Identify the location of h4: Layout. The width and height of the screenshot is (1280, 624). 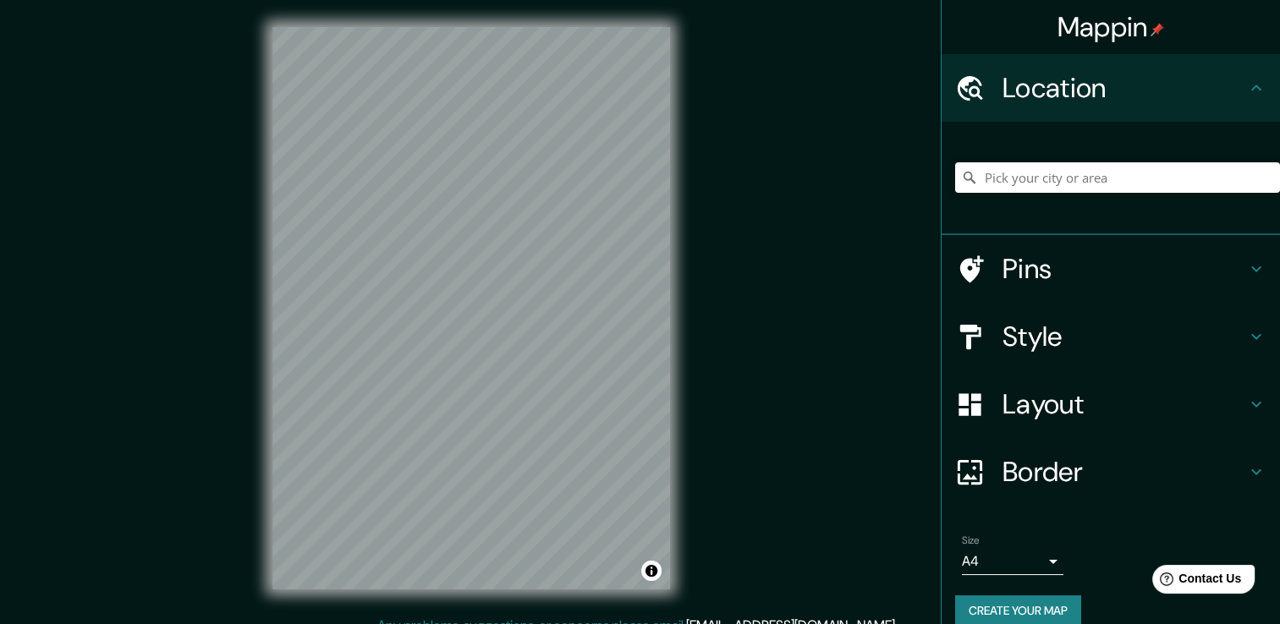
(1124, 404).